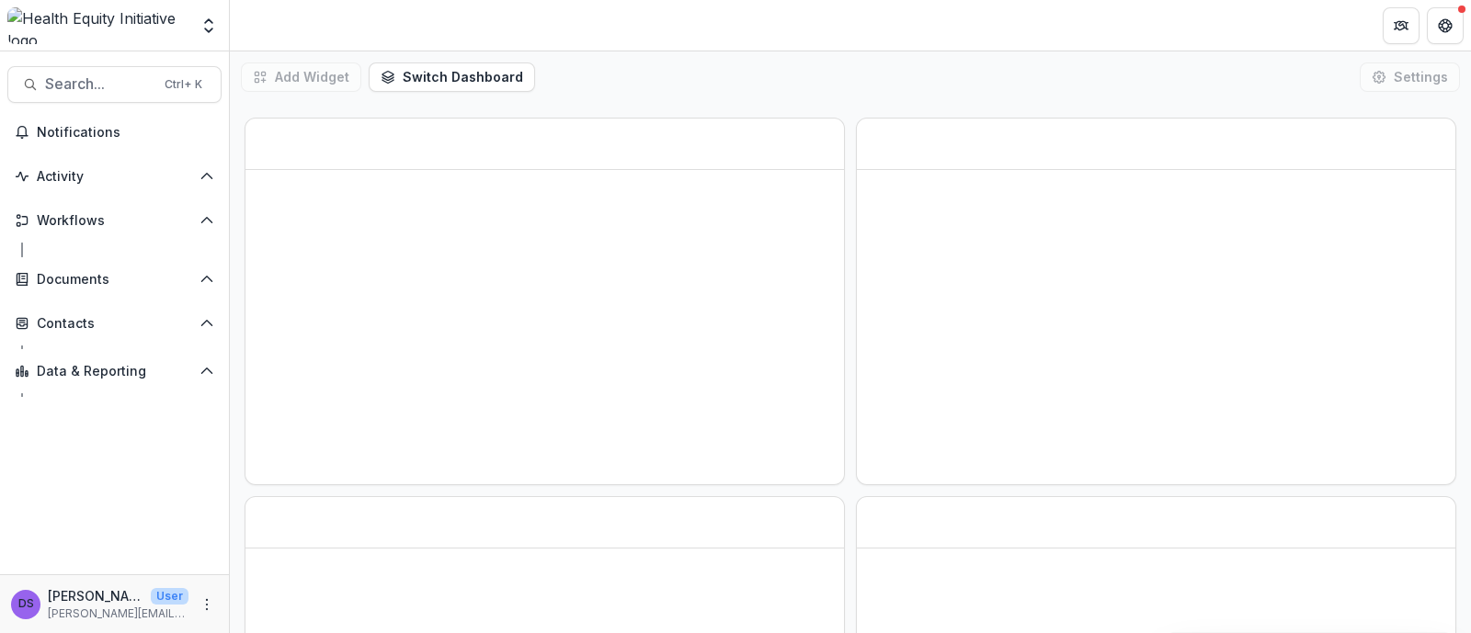  I want to click on button: Open Documents, so click(114, 279).